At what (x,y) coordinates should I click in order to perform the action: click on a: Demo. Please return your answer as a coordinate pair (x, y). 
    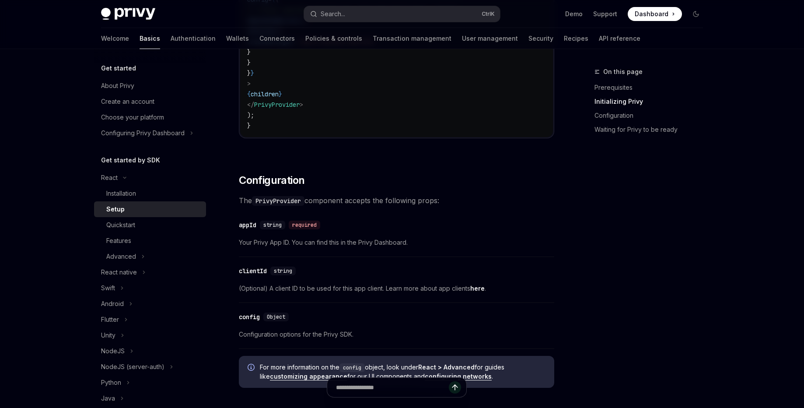
    Looking at the image, I should click on (574, 14).